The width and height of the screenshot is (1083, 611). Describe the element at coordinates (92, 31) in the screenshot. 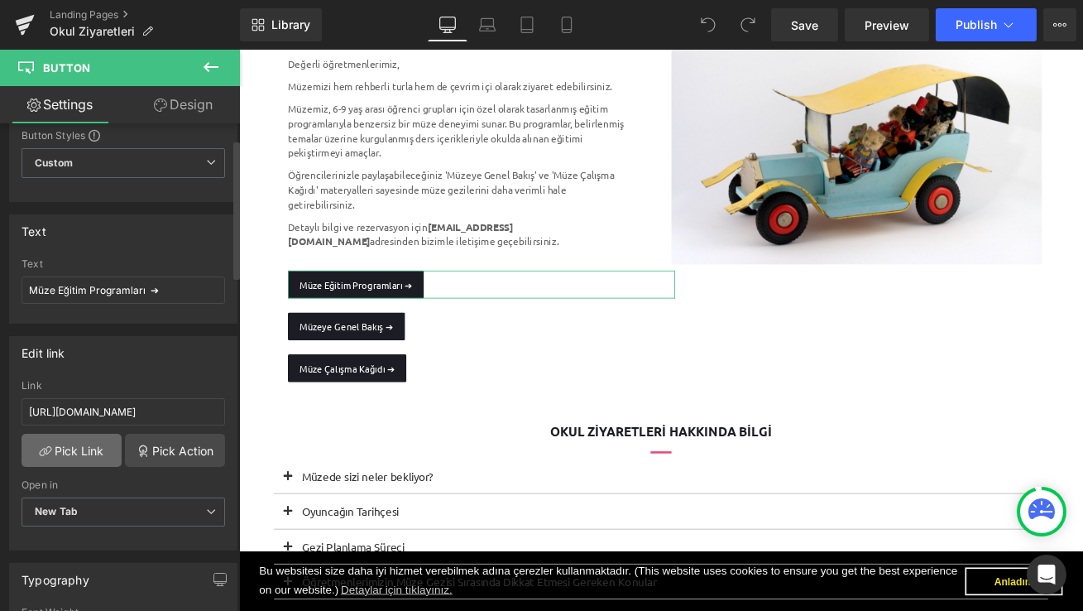

I see `span: Okul Ziyaretleri` at that location.